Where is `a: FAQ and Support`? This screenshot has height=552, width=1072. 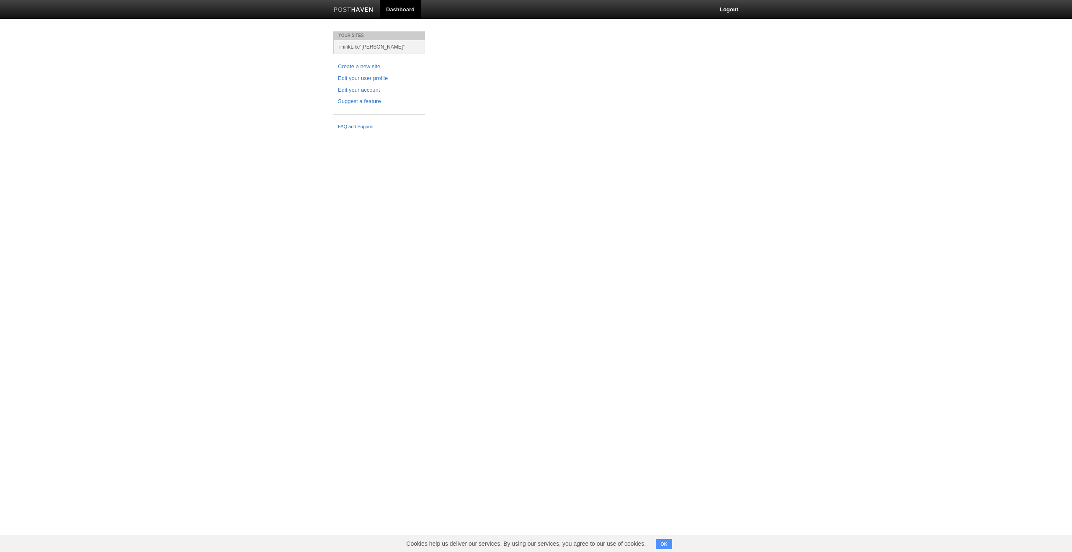
a: FAQ and Support is located at coordinates (379, 127).